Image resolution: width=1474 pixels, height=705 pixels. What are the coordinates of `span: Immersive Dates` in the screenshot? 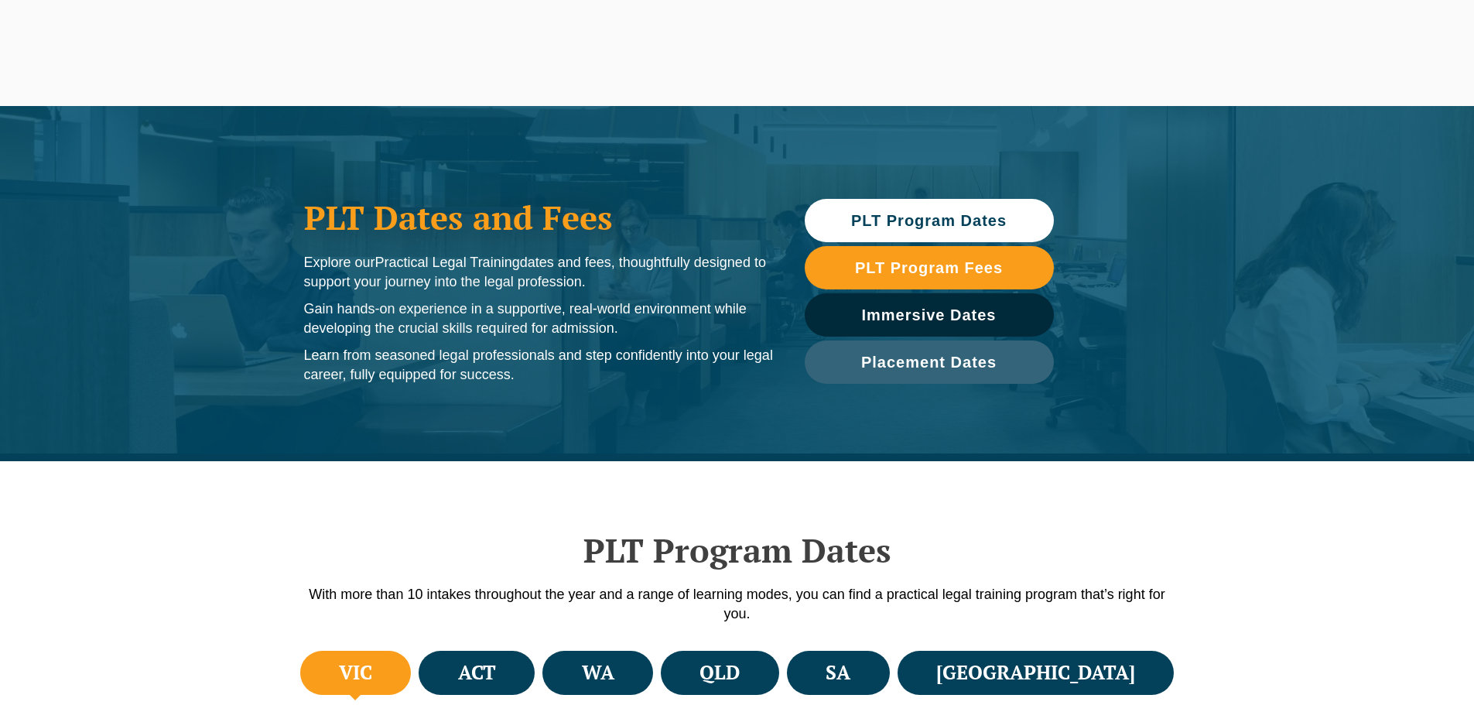 It's located at (929, 315).